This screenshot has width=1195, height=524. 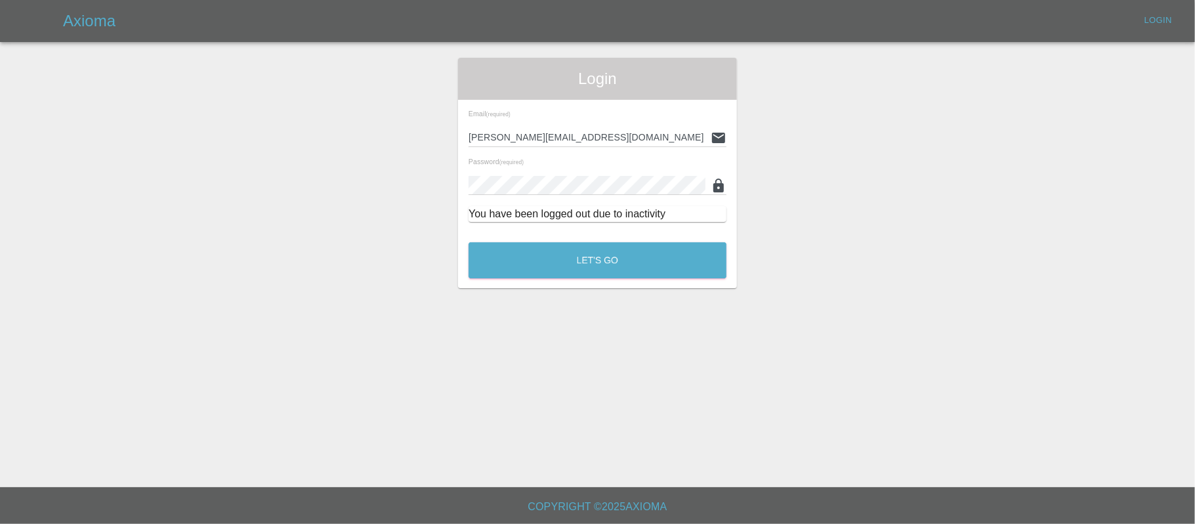 What do you see at coordinates (89, 21) in the screenshot?
I see `h5: Axioma` at bounding box center [89, 21].